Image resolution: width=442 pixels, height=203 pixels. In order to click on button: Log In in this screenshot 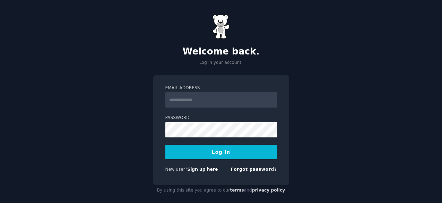, I will do `click(221, 152)`.